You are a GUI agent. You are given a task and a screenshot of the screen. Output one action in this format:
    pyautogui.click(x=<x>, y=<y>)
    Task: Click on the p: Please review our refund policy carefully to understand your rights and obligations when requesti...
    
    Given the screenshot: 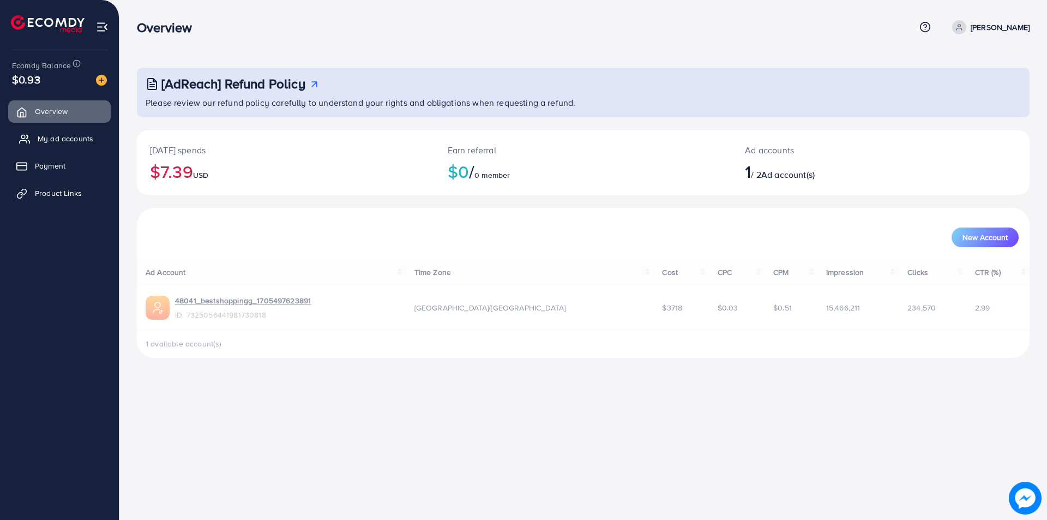 What is the action you would take?
    pyautogui.click(x=584, y=103)
    